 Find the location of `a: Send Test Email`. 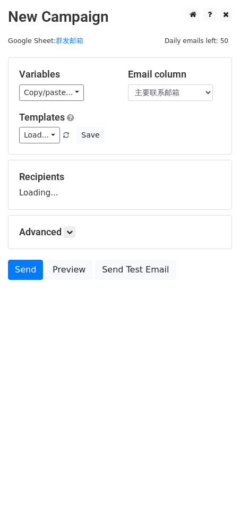

a: Send Test Email is located at coordinates (135, 270).